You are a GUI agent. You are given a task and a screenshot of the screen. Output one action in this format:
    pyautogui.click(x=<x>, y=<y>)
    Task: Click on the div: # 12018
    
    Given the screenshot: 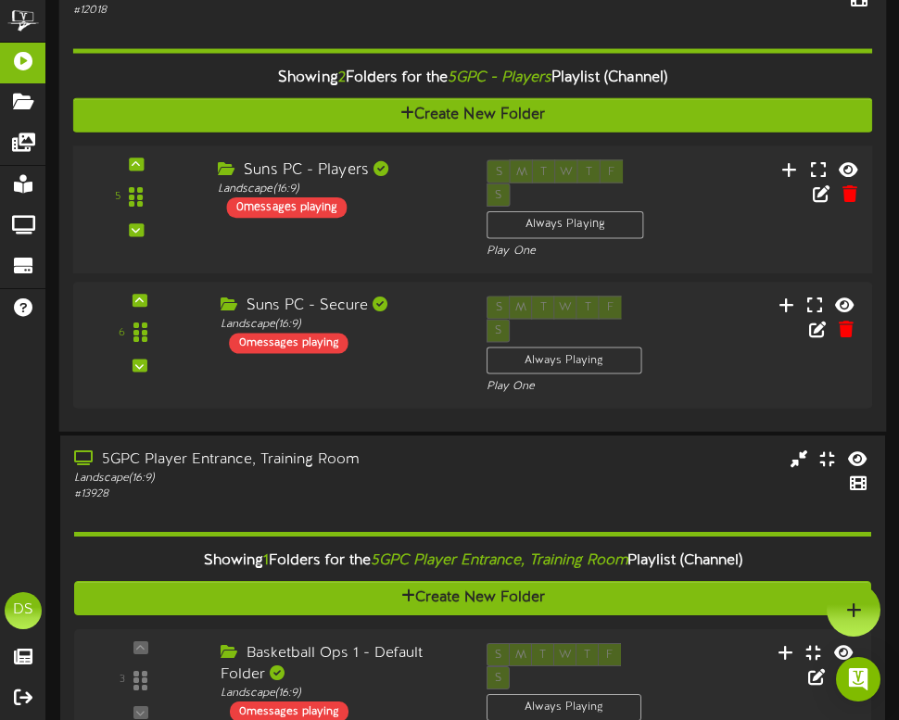 What is the action you would take?
    pyautogui.click(x=232, y=10)
    